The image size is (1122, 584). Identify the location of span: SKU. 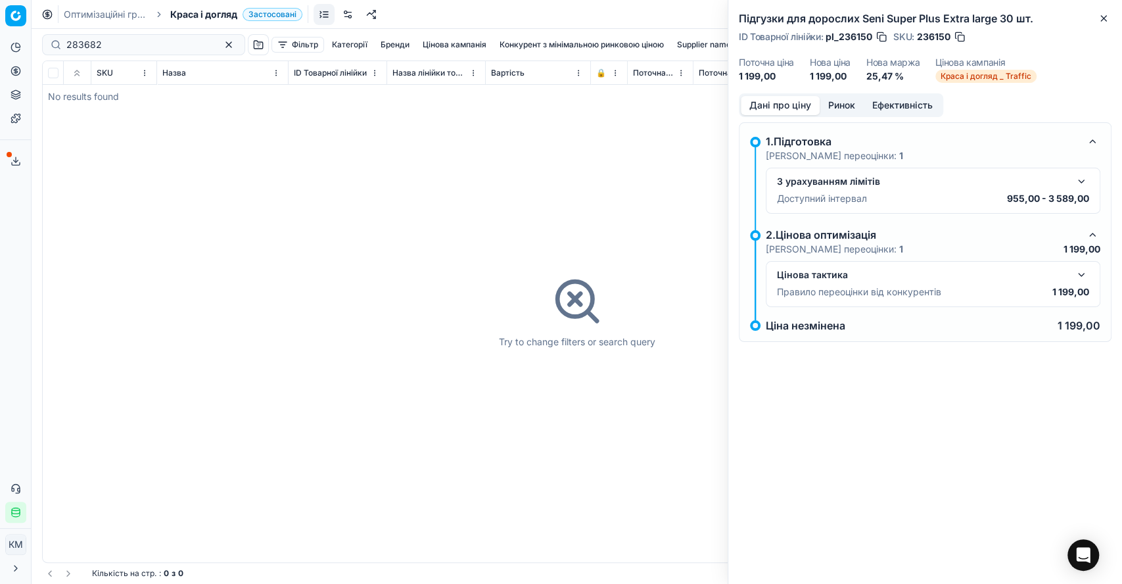
(105, 73).